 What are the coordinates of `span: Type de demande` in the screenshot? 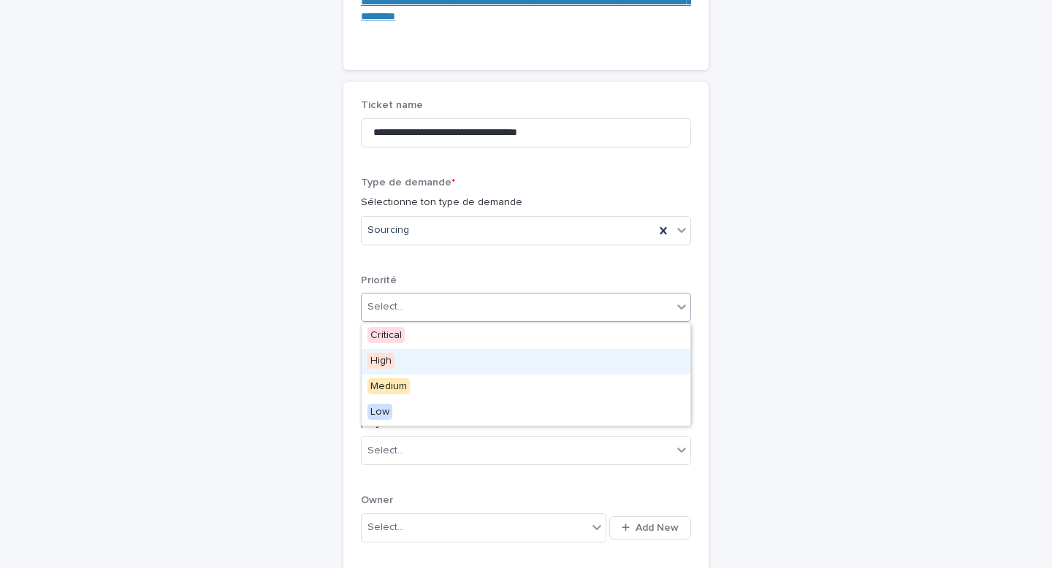 It's located at (408, 183).